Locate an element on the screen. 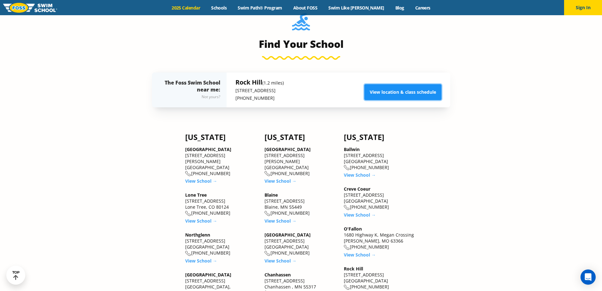  a: Schools is located at coordinates (219, 8).